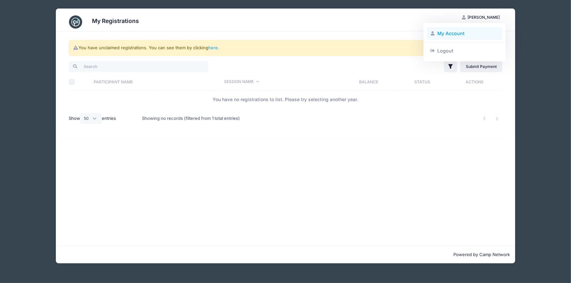 The width and height of the screenshot is (571, 283). What do you see at coordinates (481, 67) in the screenshot?
I see `a: Submit Payment` at bounding box center [481, 67].